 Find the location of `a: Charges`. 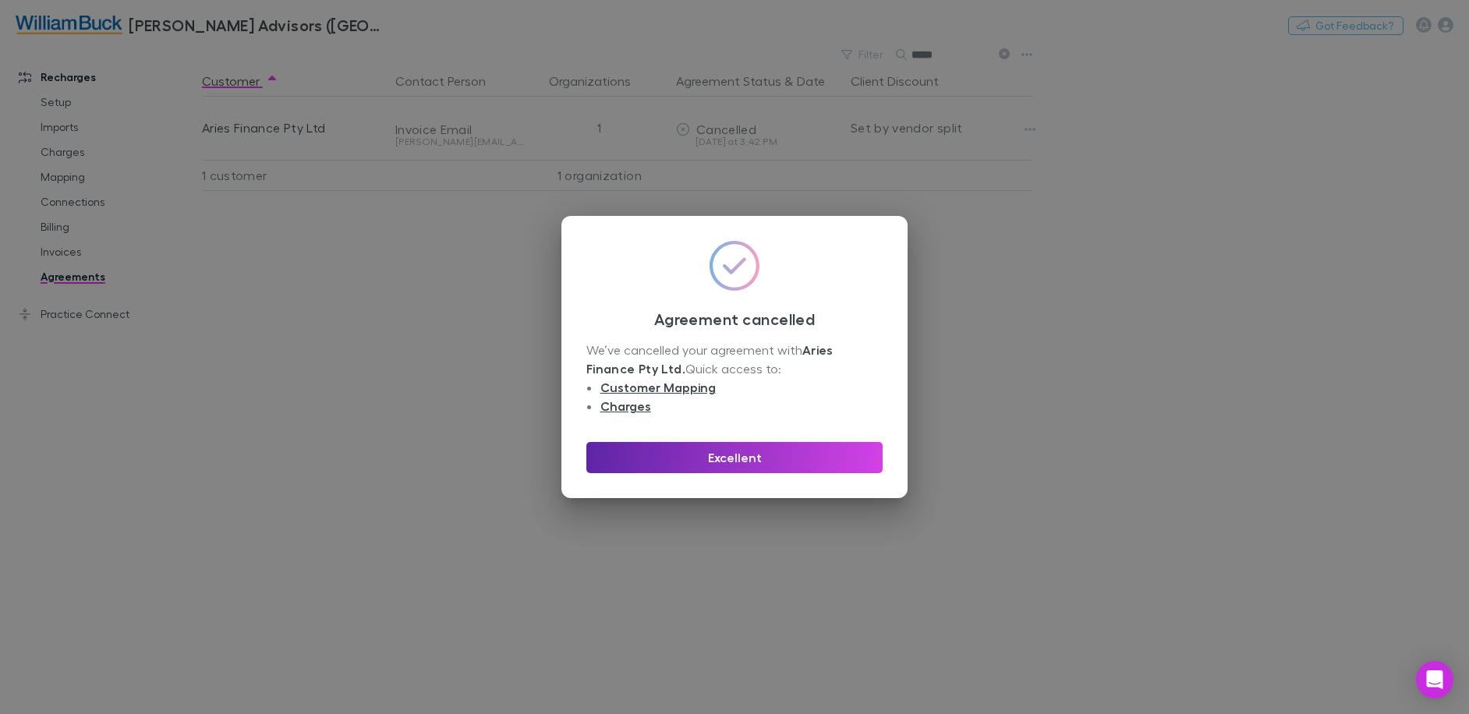

a: Charges is located at coordinates (625, 406).